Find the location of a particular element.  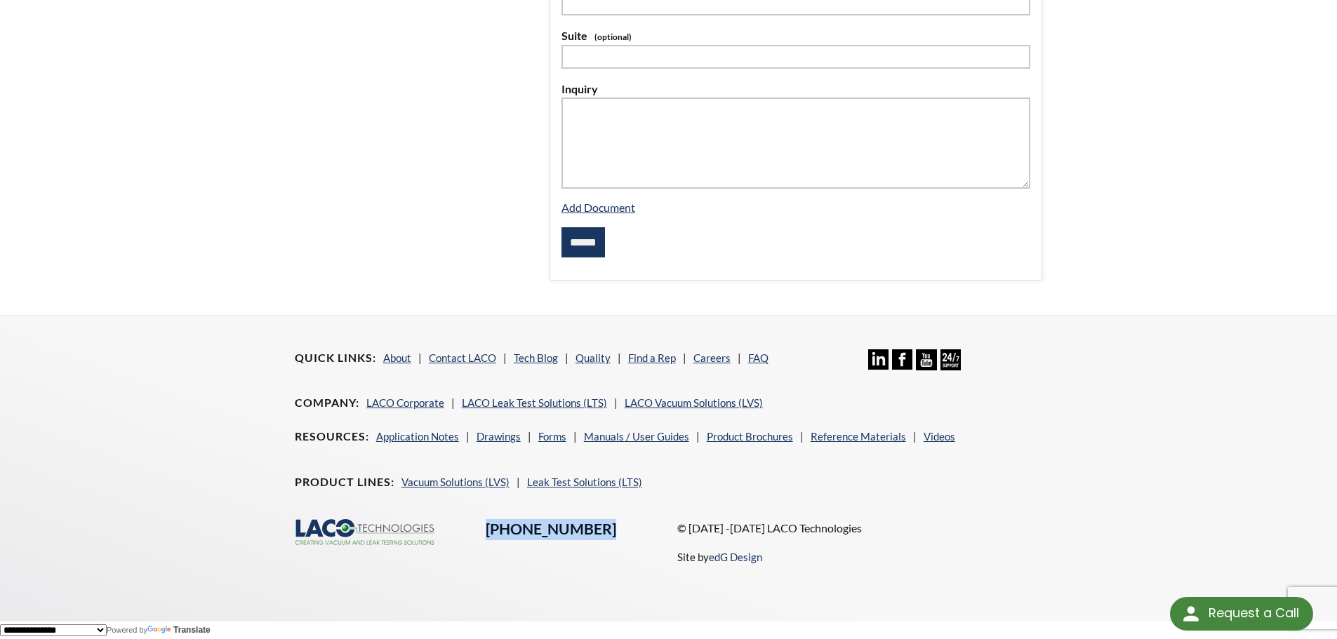

h4: Resources is located at coordinates (332, 436).